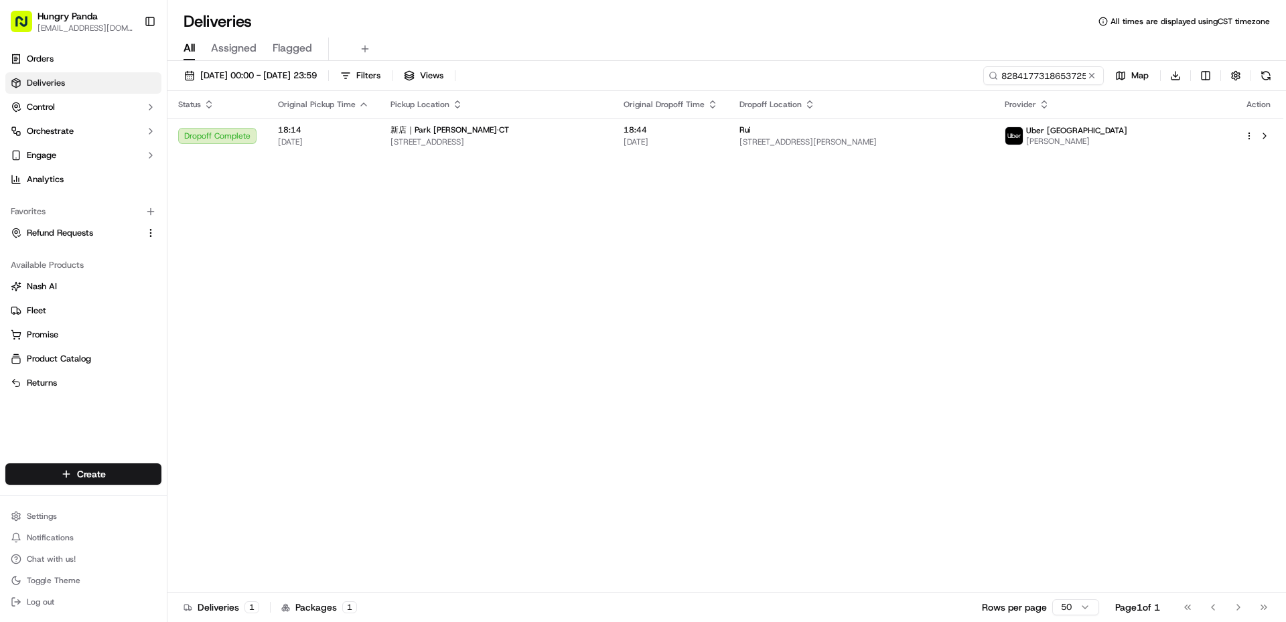 The height and width of the screenshot is (622, 1286). I want to click on span: Log out, so click(40, 602).